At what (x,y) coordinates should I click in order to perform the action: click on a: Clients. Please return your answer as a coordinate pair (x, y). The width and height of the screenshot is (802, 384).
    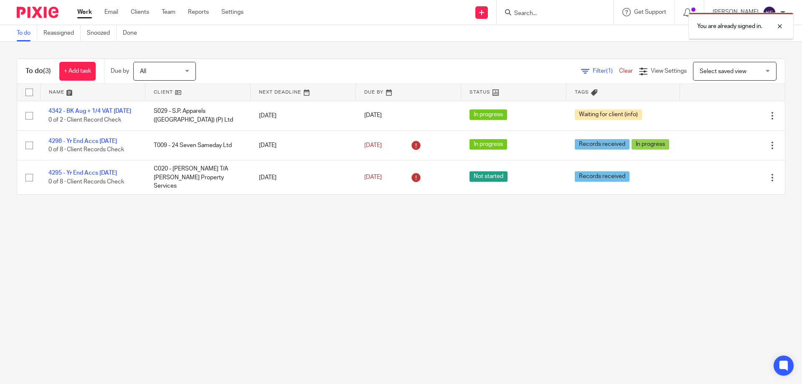
    Looking at the image, I should click on (140, 12).